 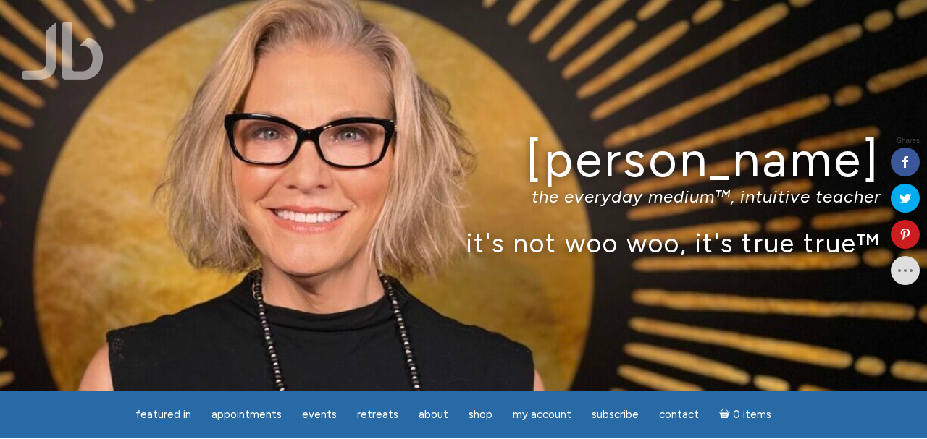 What do you see at coordinates (745, 414) in the screenshot?
I see `a: Cart0 items` at bounding box center [745, 414].